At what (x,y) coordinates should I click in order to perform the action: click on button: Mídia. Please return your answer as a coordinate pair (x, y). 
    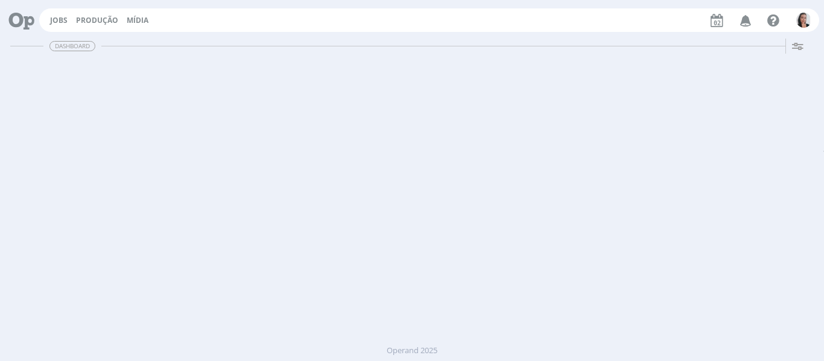
    Looking at the image, I should click on (138, 21).